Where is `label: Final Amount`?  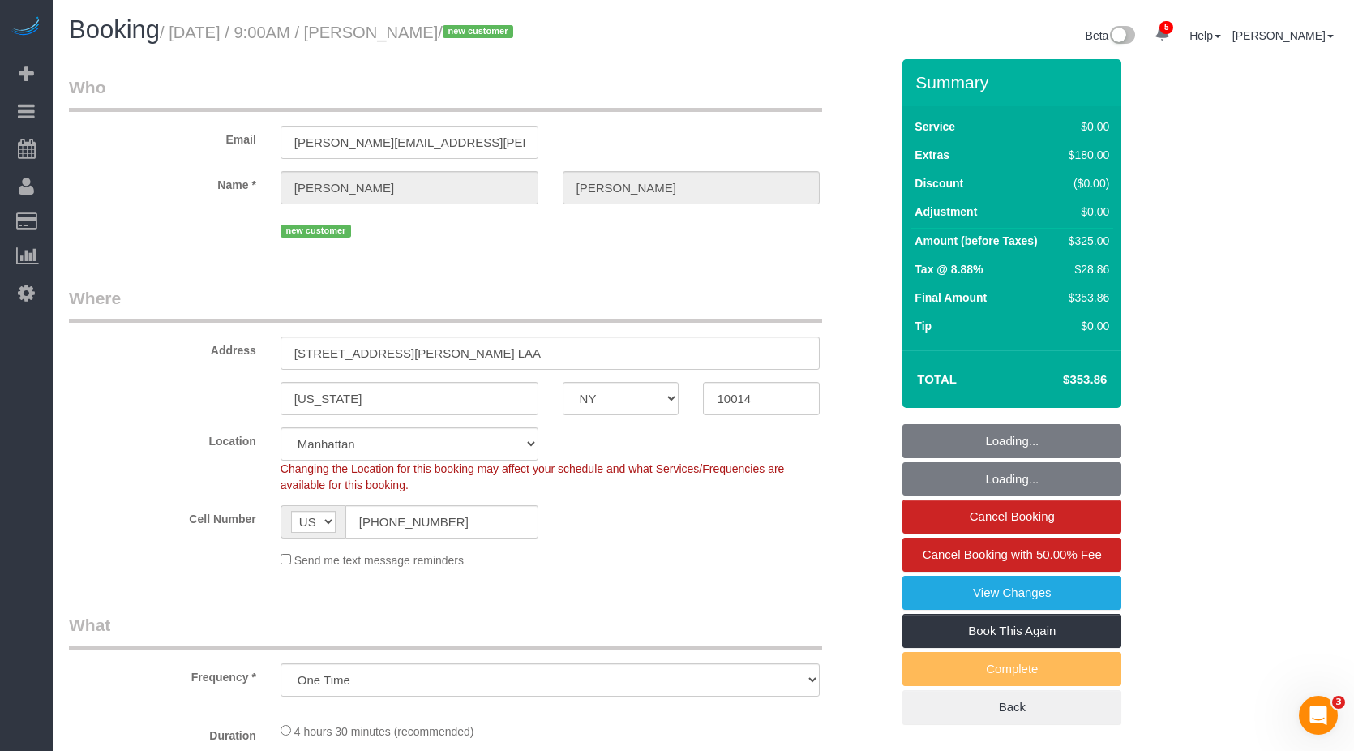
label: Final Amount is located at coordinates (950, 298).